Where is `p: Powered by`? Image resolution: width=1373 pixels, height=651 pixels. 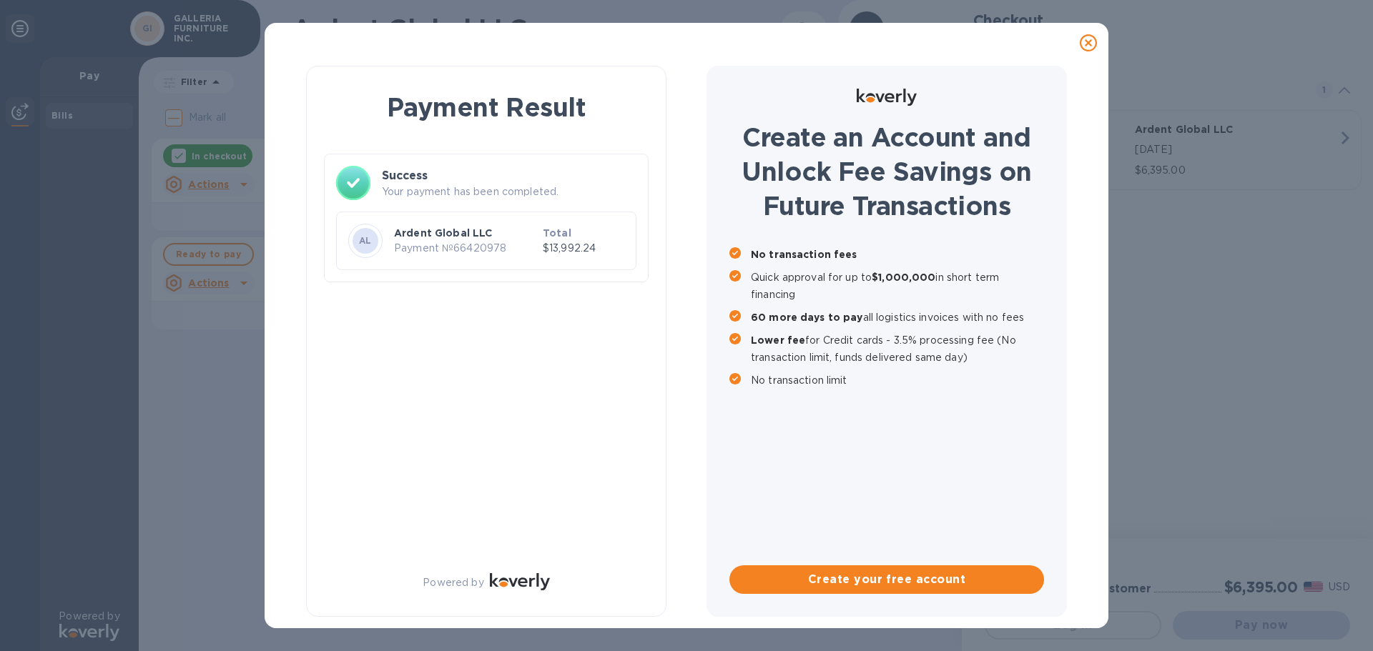 p: Powered by is located at coordinates (453, 583).